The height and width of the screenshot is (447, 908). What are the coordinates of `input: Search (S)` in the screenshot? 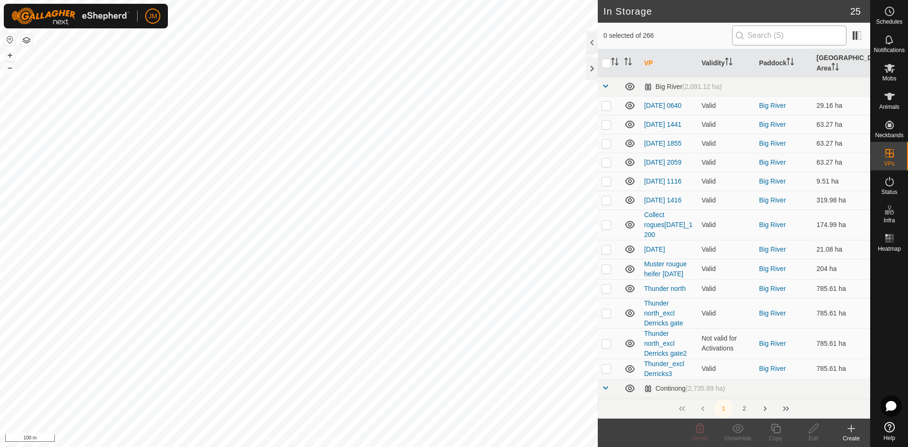 It's located at (789, 35).